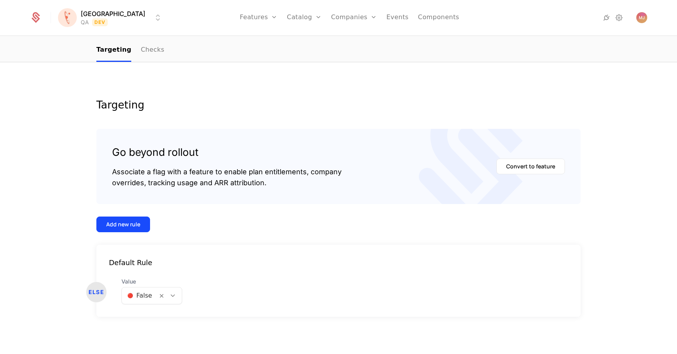  I want to click on a: Checks, so click(152, 50).